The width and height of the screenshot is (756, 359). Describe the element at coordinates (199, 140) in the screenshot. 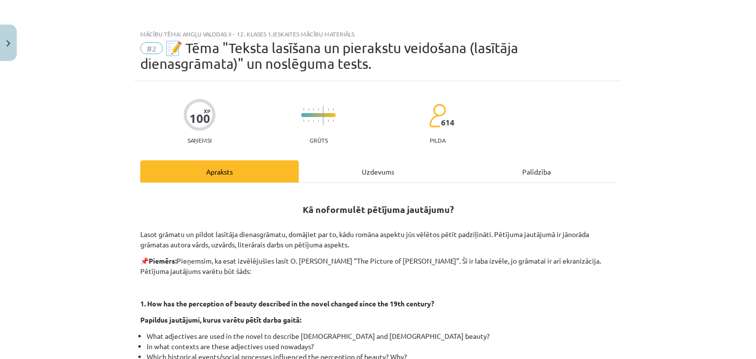

I see `p: Saņemsi` at that location.